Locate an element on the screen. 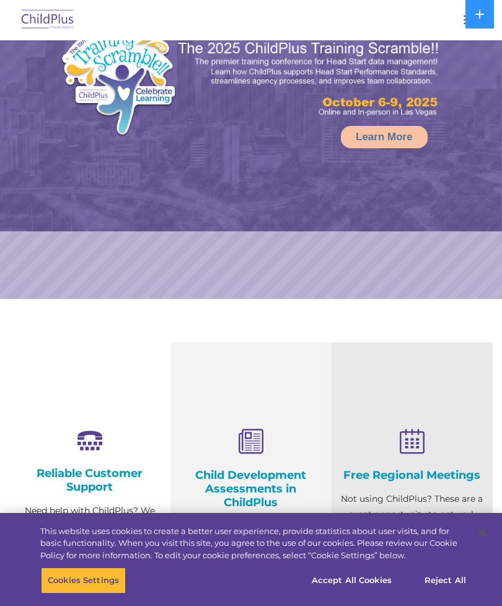  img: ChildPlus by Procare Solutions is located at coordinates (48, 20).